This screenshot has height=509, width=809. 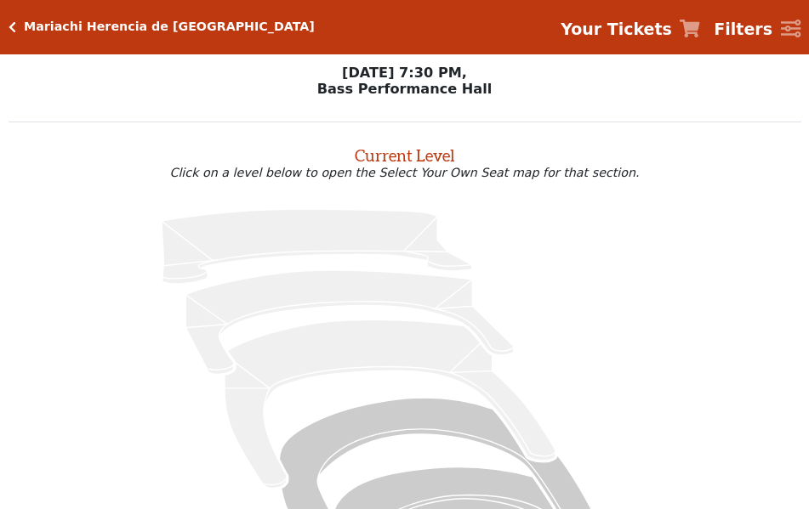 I want to click on strong: Filters, so click(x=742, y=29).